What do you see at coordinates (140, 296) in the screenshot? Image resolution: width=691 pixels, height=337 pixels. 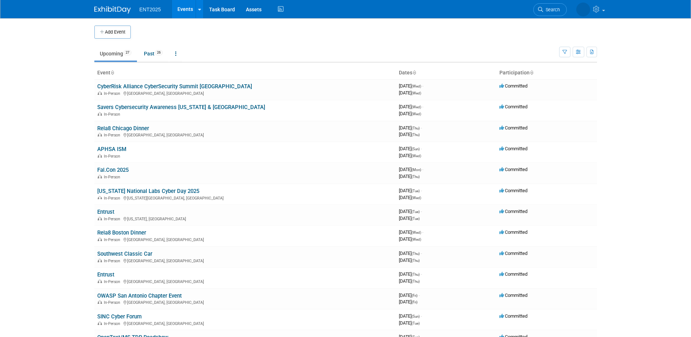 I see `a: OWASP San Antonio Chapter Event` at bounding box center [140, 296].